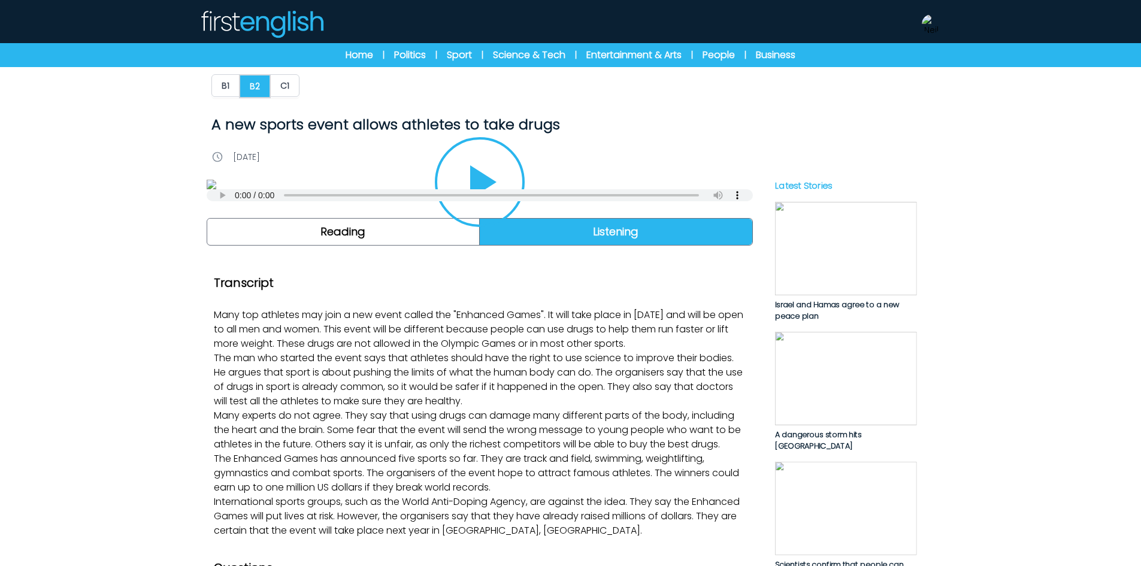  I want to click on h2: Transcript, so click(480, 283).